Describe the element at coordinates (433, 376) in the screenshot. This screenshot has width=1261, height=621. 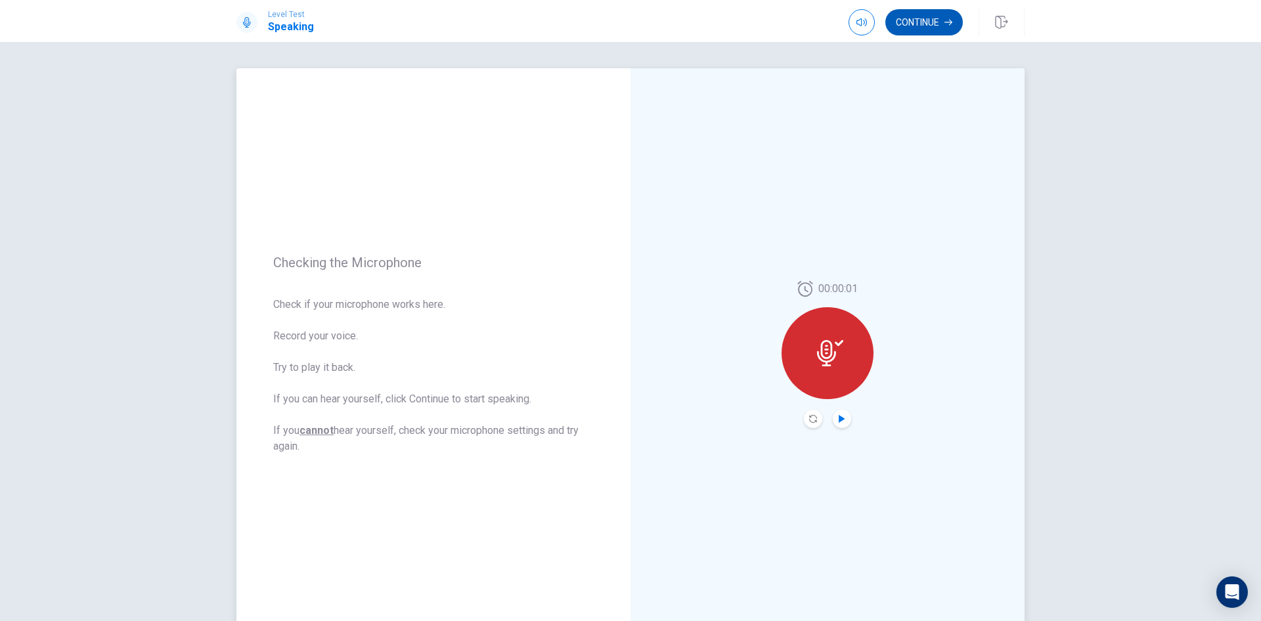
I see `span: Check if your microphone works here. Record your voice. Try to play it back. If you can hear your...` at that location.